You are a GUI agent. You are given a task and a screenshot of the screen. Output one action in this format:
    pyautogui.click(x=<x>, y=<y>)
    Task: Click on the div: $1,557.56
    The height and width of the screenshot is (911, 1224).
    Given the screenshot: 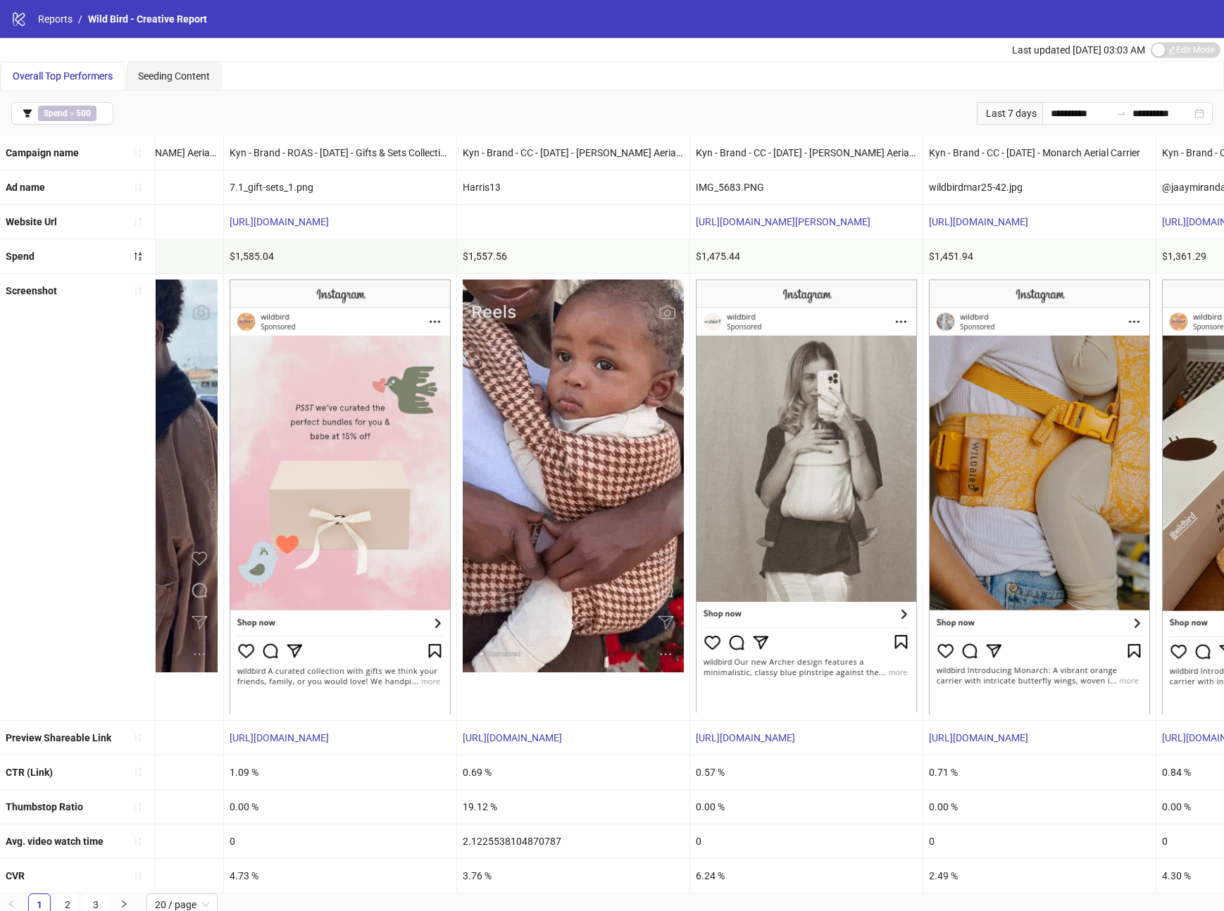 What is the action you would take?
    pyautogui.click(x=573, y=256)
    